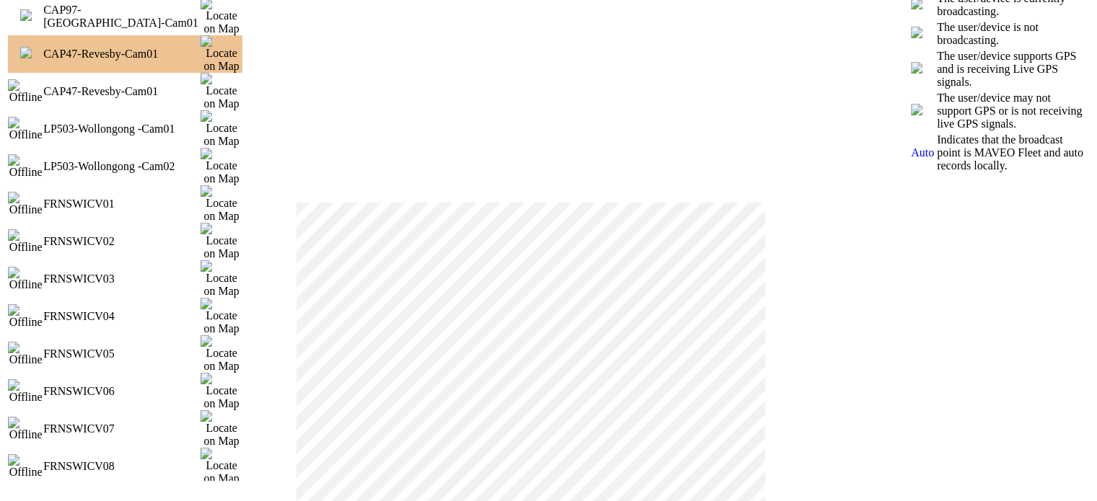 Image resolution: width=1097 pixels, height=501 pixels. Describe the element at coordinates (122, 317) in the screenshot. I see `td: FRNSWICV04` at that location.